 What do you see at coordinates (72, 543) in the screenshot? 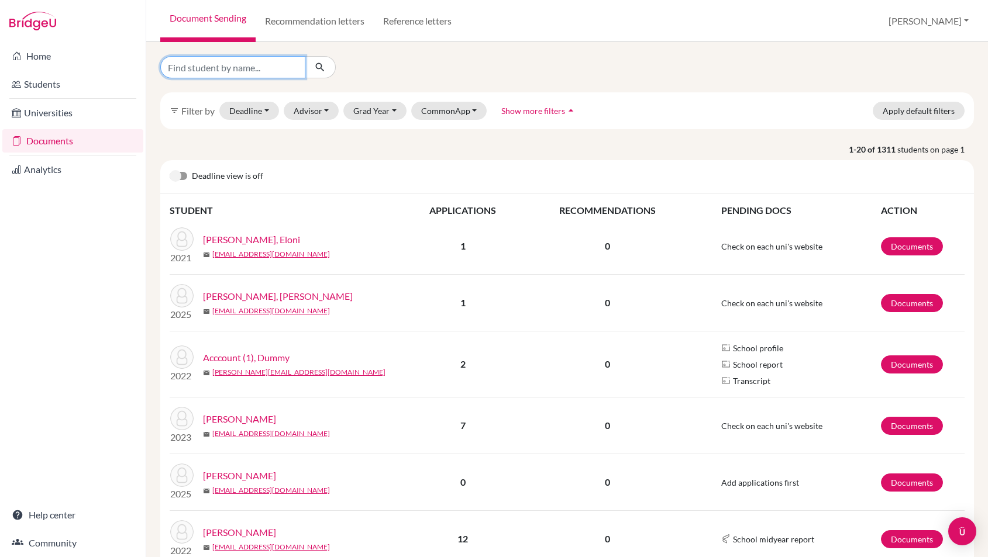
I see `a: Community` at bounding box center [72, 543].